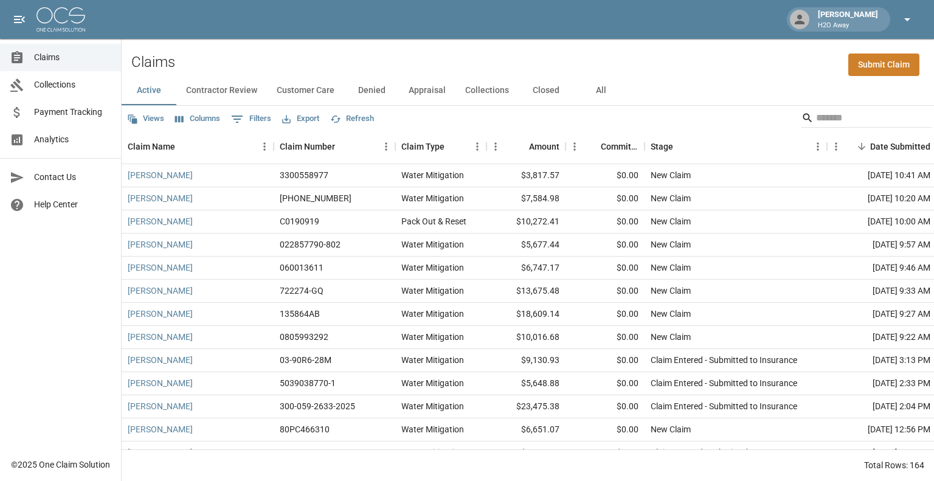  I want to click on span: Analytics, so click(72, 139).